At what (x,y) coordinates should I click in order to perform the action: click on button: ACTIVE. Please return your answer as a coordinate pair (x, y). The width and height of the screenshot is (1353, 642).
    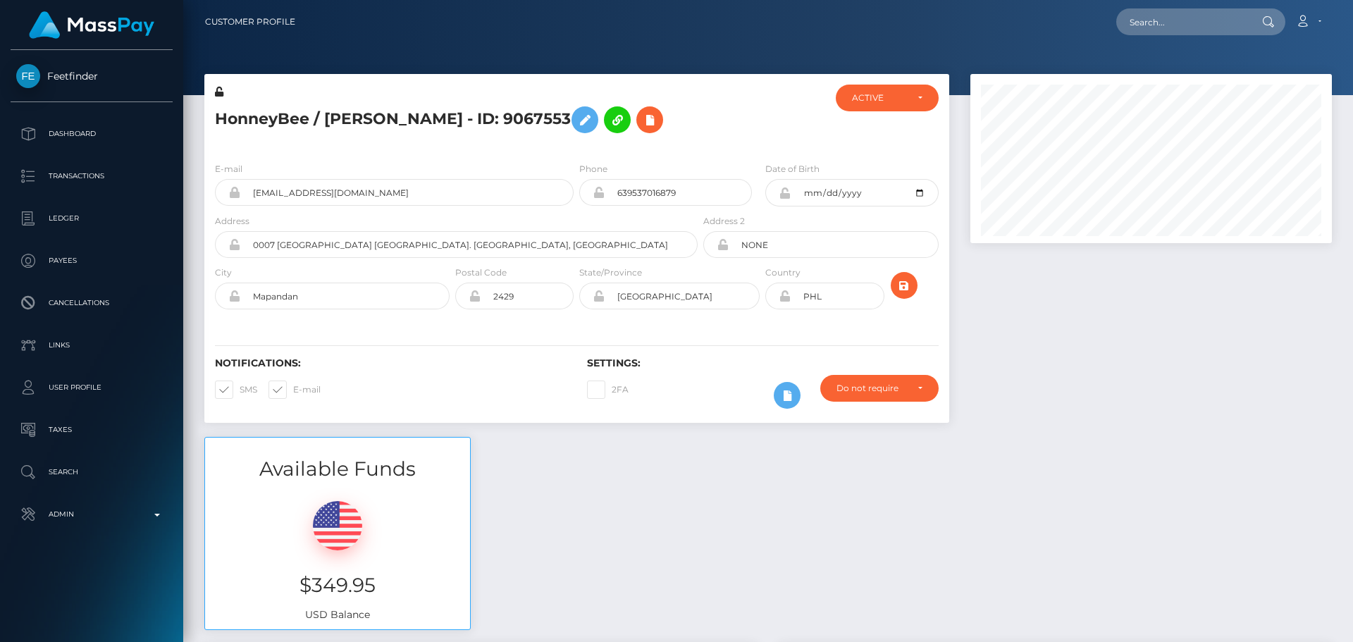
    Looking at the image, I should click on (887, 98).